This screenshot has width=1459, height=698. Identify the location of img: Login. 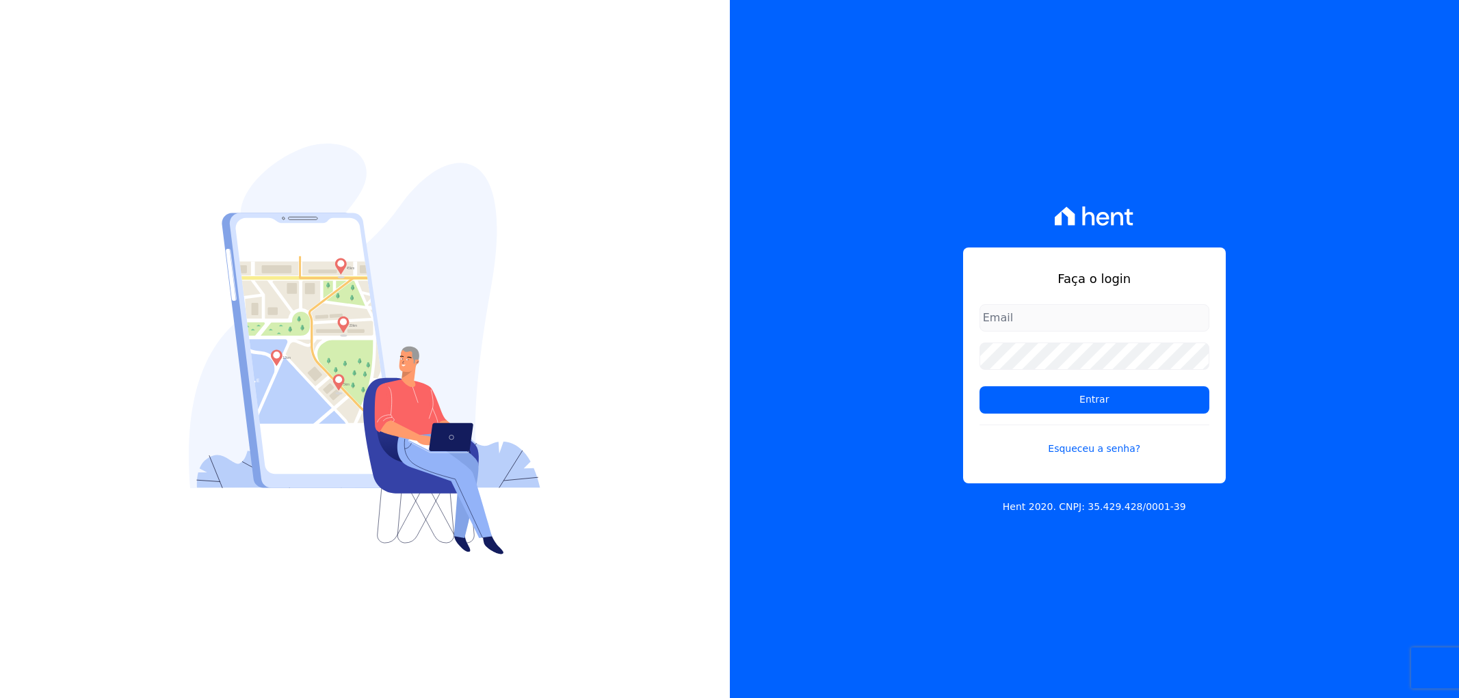
(365, 349).